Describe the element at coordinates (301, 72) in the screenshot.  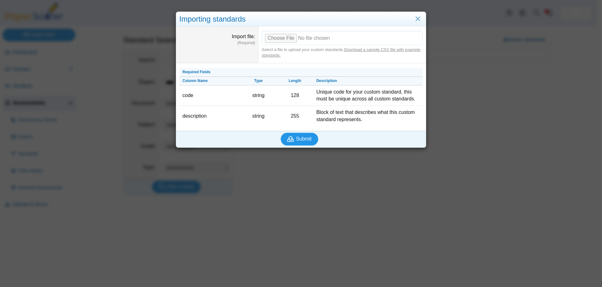
I see `th: Required Fields` at that location.